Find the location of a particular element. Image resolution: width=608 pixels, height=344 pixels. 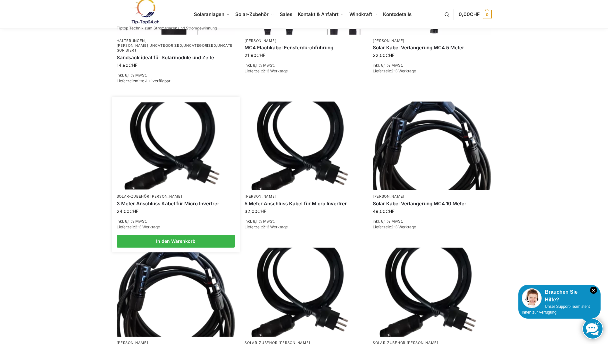

span: Sales is located at coordinates (286, 14).